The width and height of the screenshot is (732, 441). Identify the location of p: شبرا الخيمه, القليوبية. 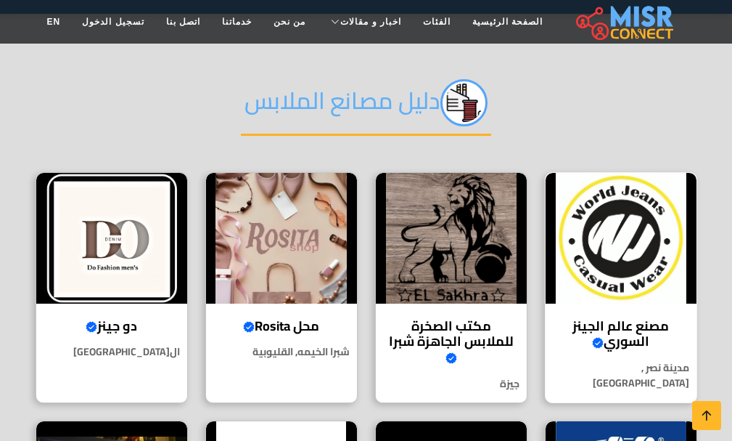
(282, 351).